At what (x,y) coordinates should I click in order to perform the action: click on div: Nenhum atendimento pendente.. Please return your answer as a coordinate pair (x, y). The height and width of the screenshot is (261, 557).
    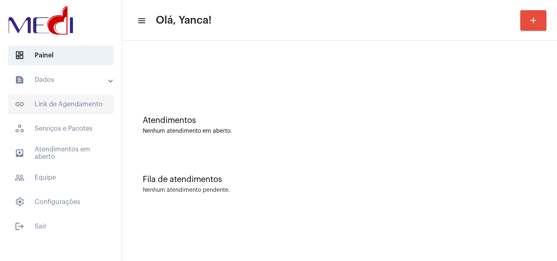
    Looking at the image, I should click on (186, 190).